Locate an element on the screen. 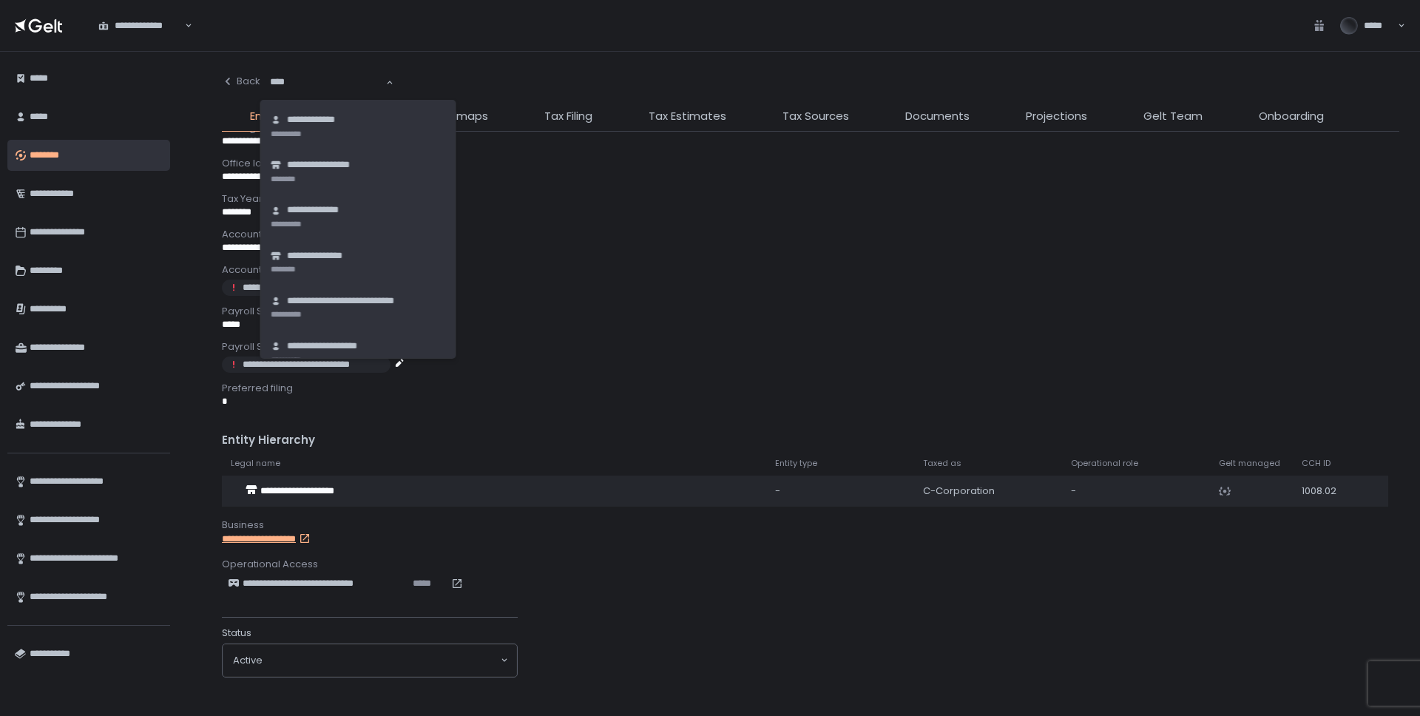 Image resolution: width=1420 pixels, height=716 pixels. div: Accounting Software is located at coordinates (810, 234).